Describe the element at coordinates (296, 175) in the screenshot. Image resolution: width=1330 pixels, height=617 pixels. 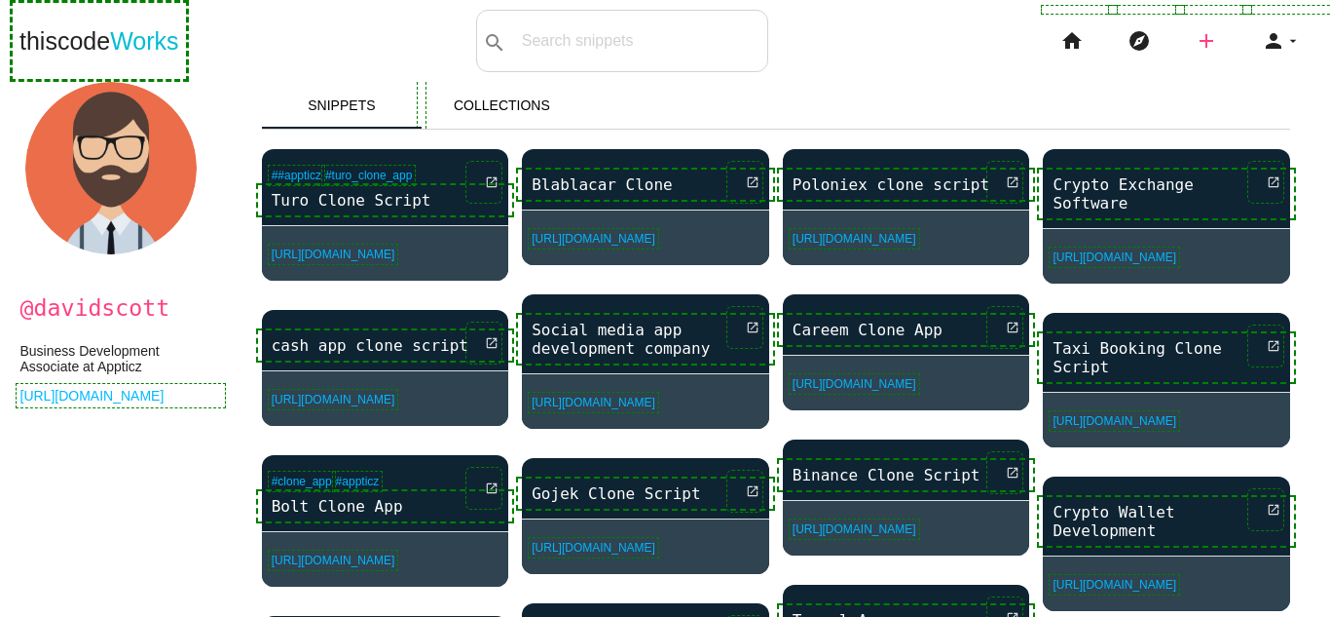
I see `a: ##appticz` at that location.